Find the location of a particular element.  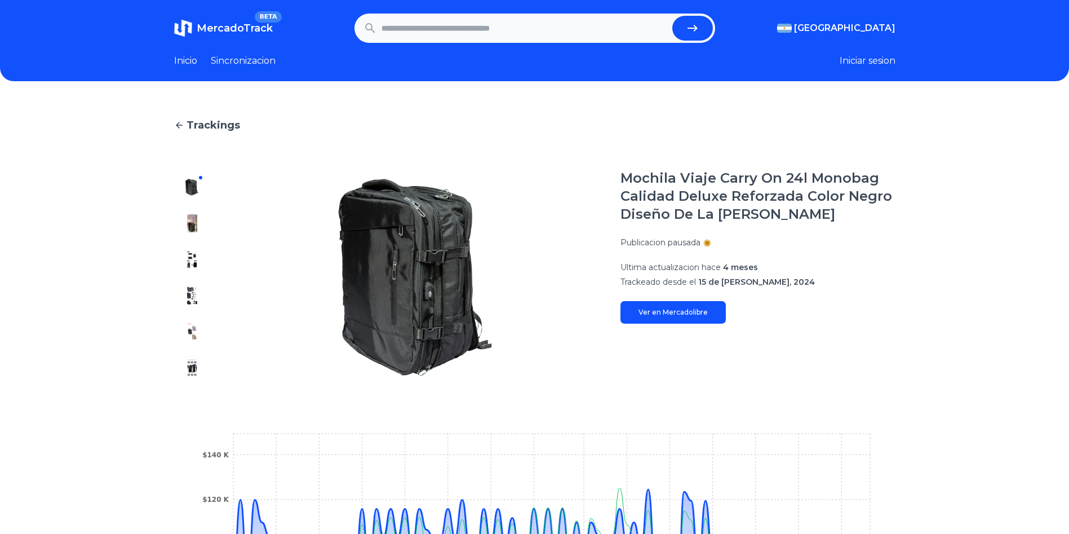

a: Trackings is located at coordinates (535, 125).